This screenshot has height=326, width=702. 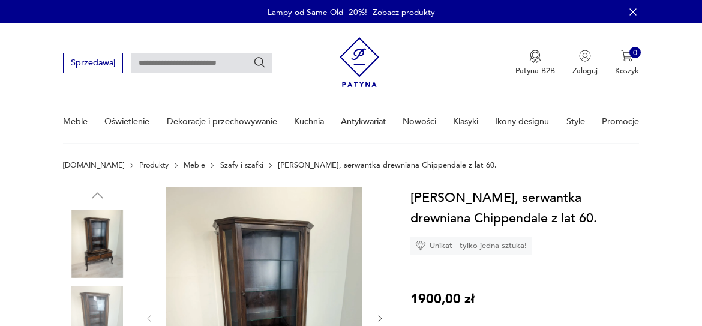 I want to click on a: Promocje, so click(x=621, y=121).